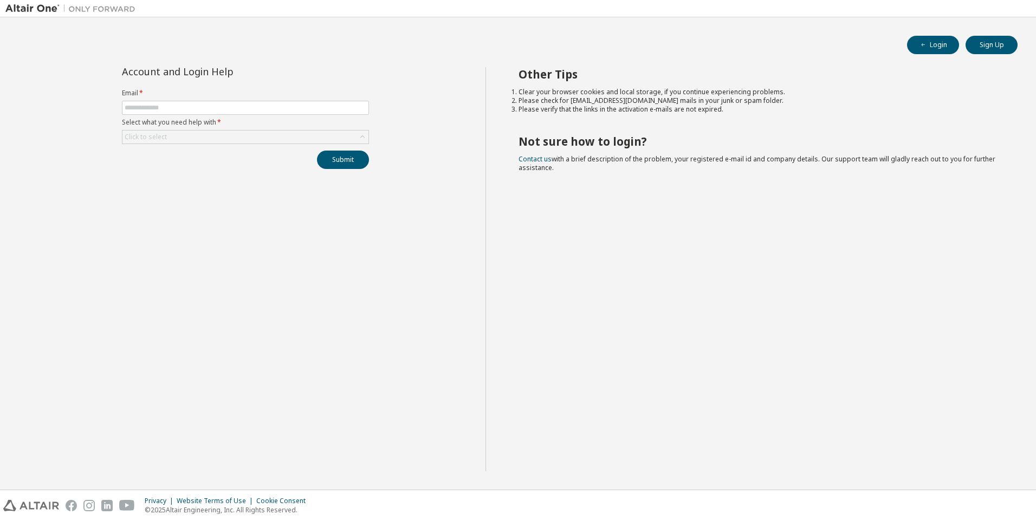  I want to click on p: © 2025 Altair Engineering, Inc. All Rights Reserved., so click(228, 510).